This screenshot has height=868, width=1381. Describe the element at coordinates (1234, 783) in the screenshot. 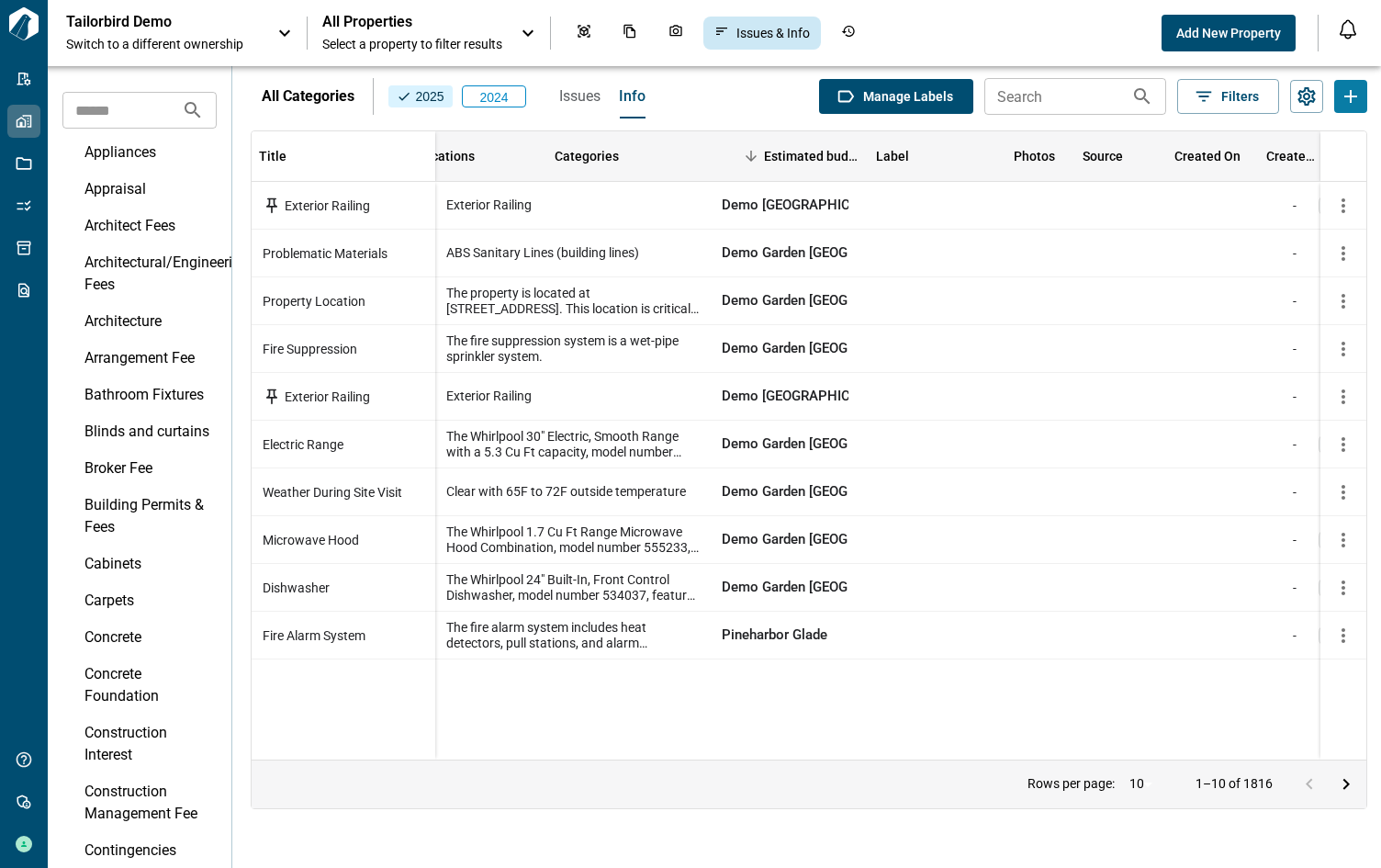

I see `p: 1–10 of 1816` at that location.